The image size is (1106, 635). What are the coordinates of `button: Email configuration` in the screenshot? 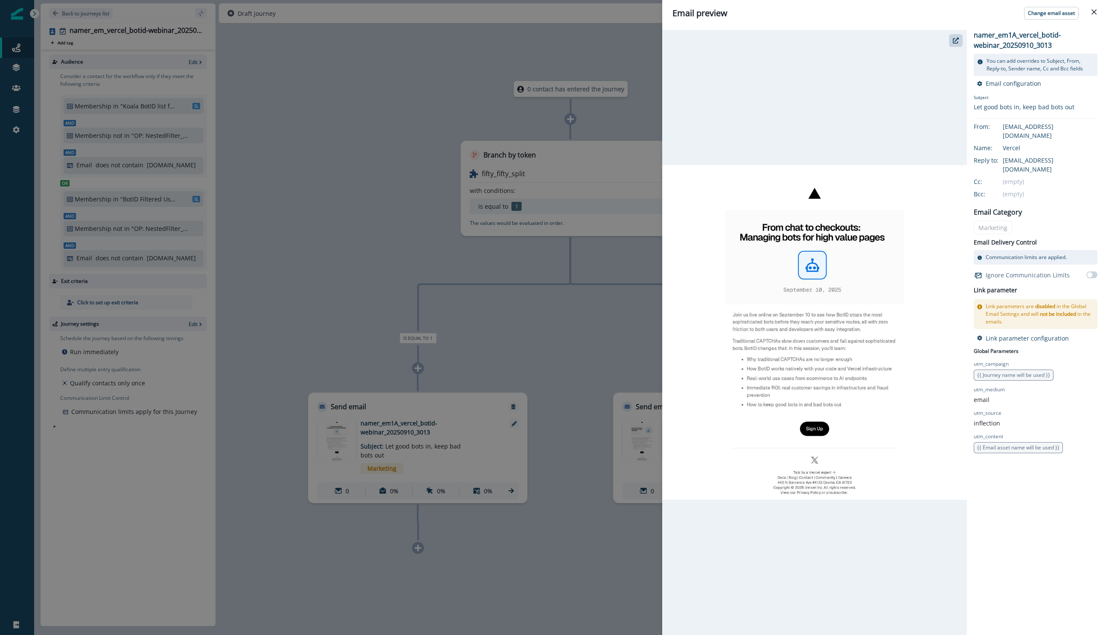 It's located at (1009, 83).